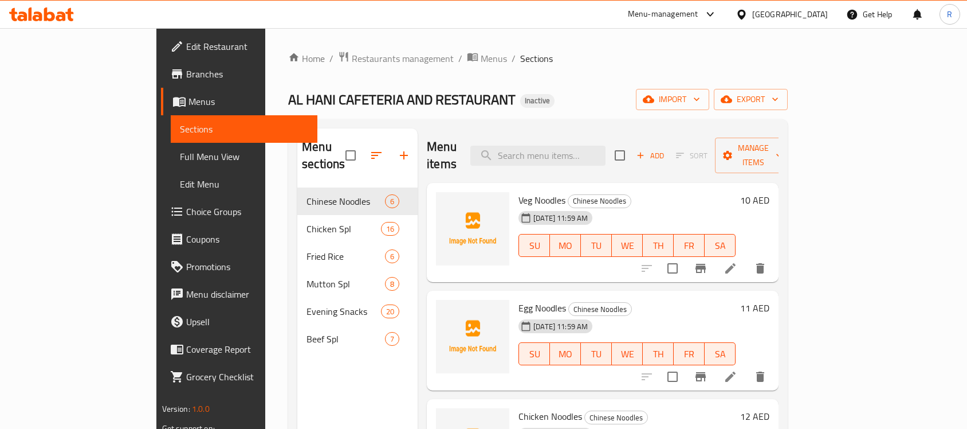 Image resolution: width=967 pixels, height=429 pixels. I want to click on span: 8, so click(392, 284).